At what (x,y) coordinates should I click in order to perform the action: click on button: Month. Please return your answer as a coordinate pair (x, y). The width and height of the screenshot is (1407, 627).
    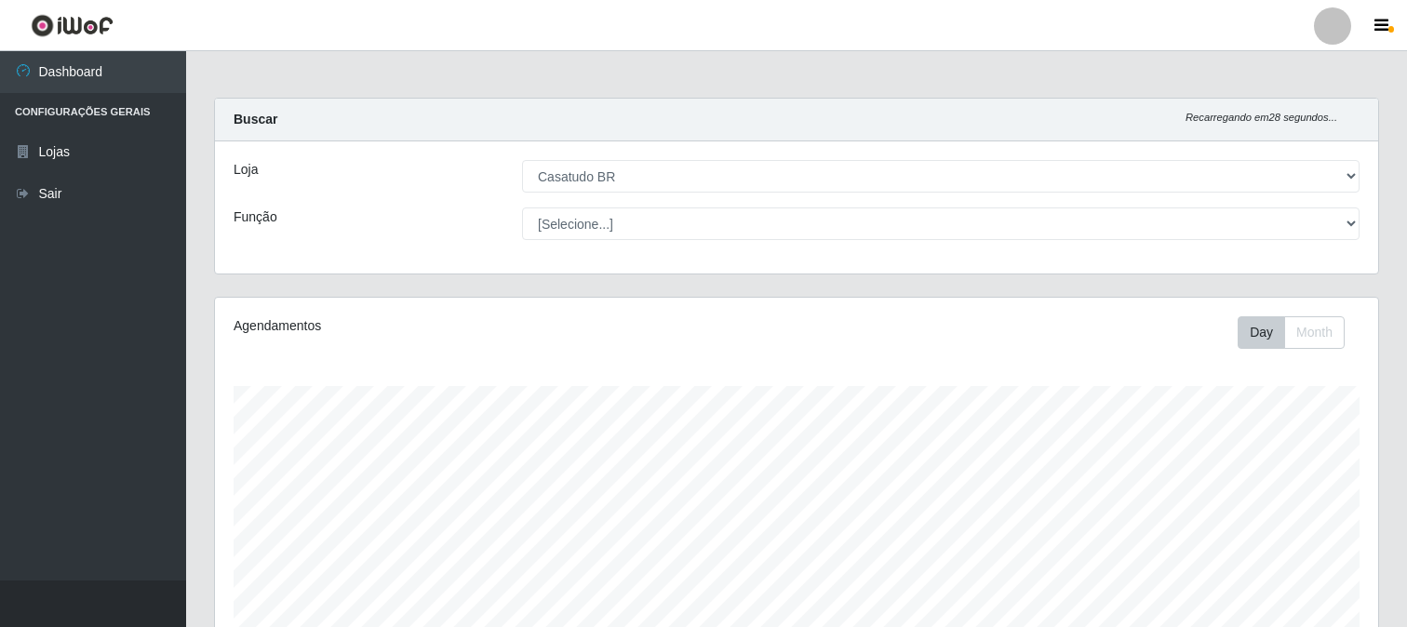
    Looking at the image, I should click on (1314, 332).